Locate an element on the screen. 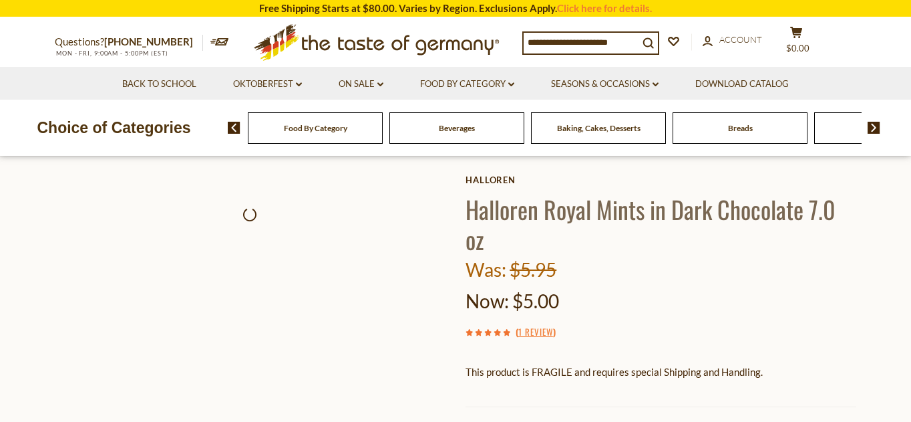  label: Now: is located at coordinates (487, 301).